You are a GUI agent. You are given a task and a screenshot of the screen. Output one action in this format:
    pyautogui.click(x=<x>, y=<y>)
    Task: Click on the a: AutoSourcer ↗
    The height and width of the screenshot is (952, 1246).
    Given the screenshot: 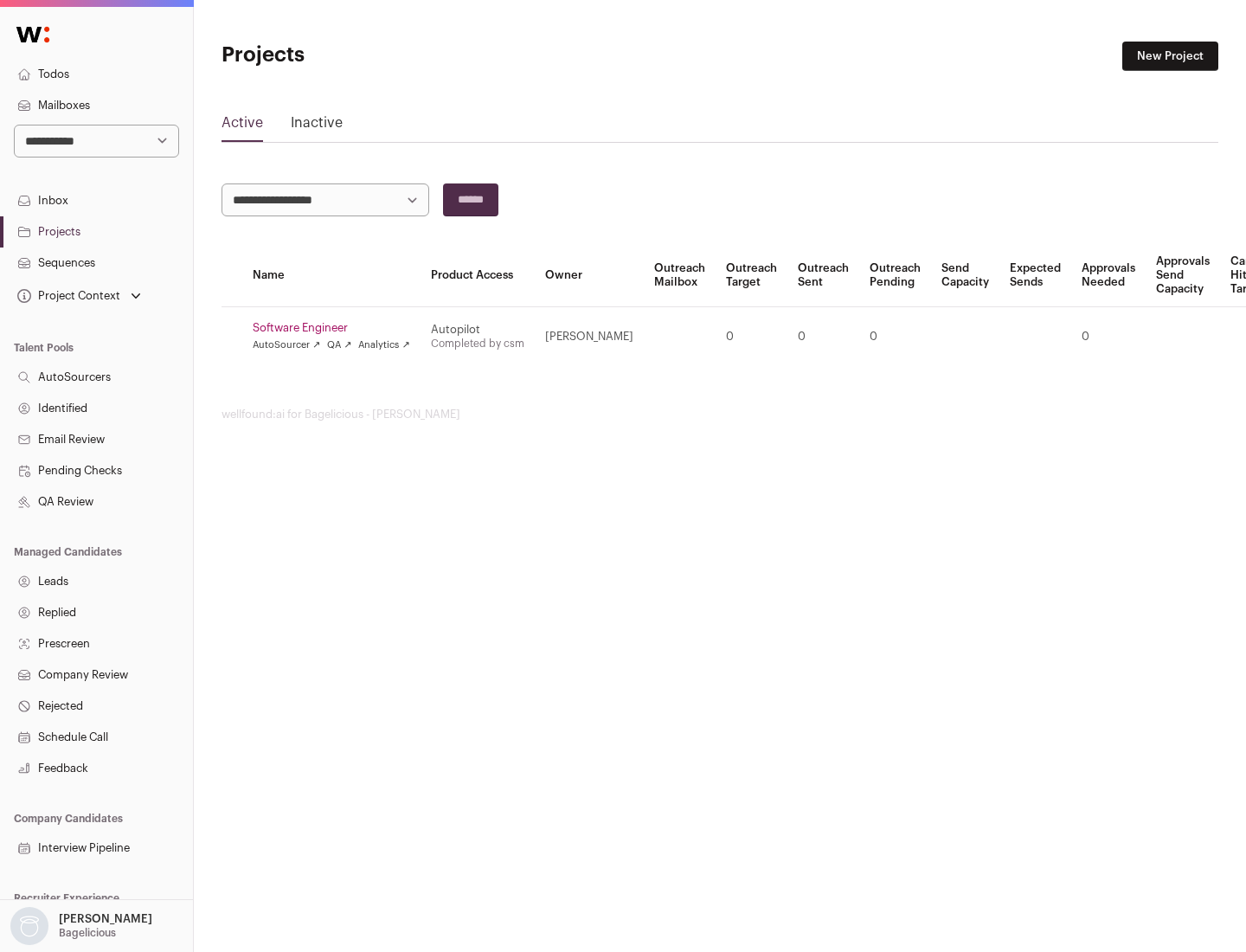 What is the action you would take?
    pyautogui.click(x=286, y=345)
    